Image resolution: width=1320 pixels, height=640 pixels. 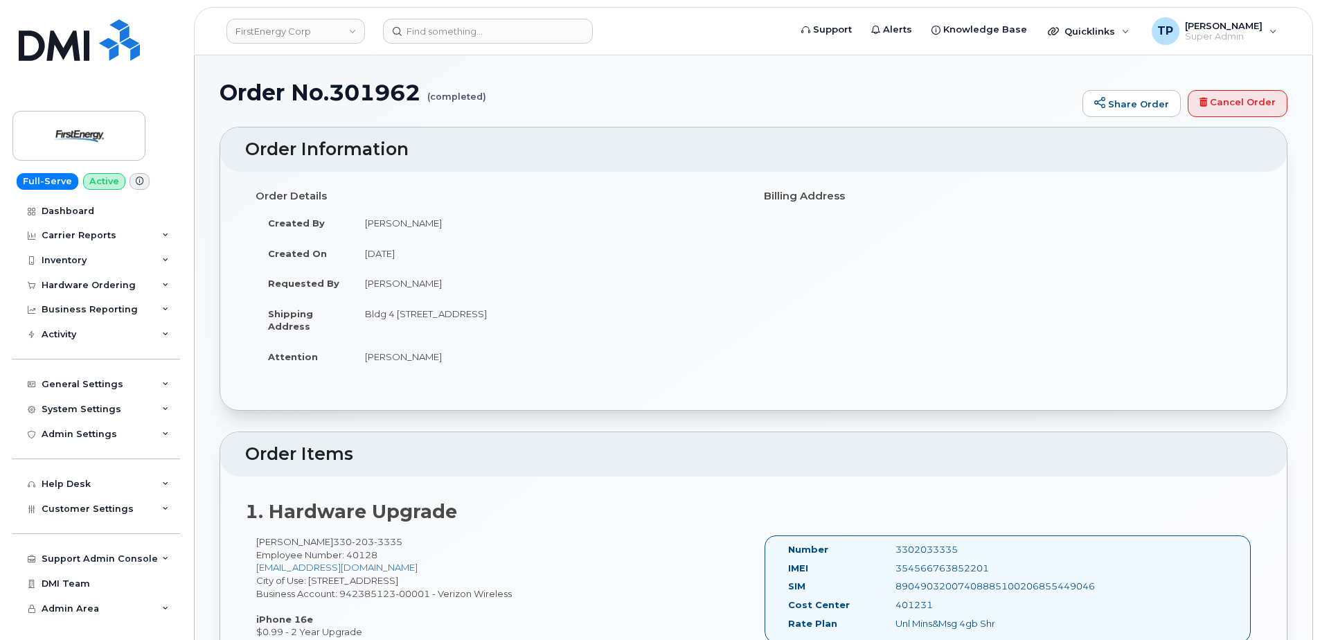 I want to click on strong: Requested By, so click(x=303, y=283).